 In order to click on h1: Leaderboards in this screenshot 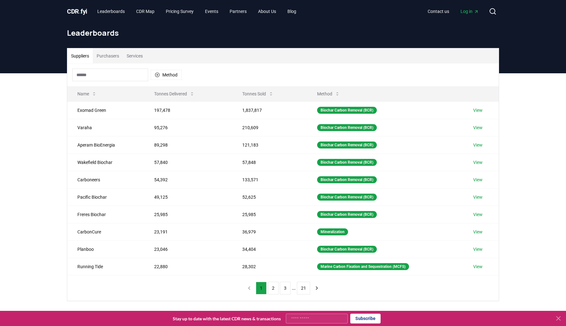, I will do `click(283, 33)`.